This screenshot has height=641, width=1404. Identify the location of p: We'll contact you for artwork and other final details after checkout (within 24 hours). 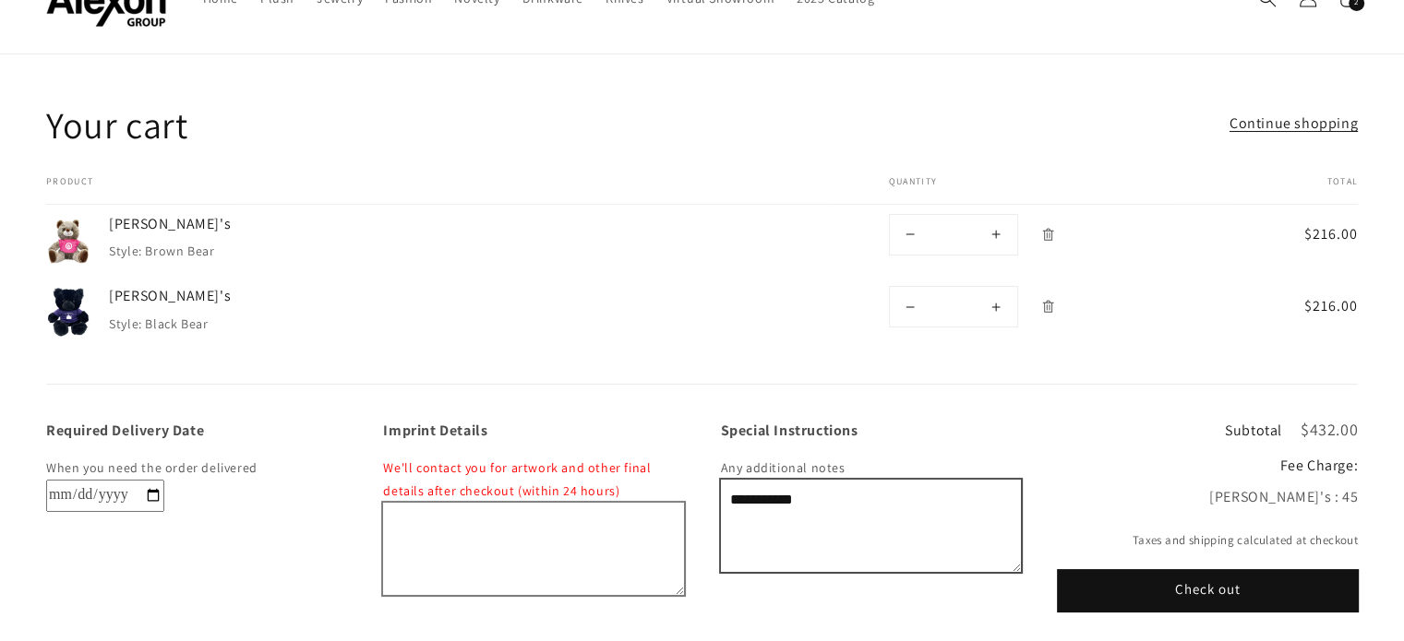
(532, 480).